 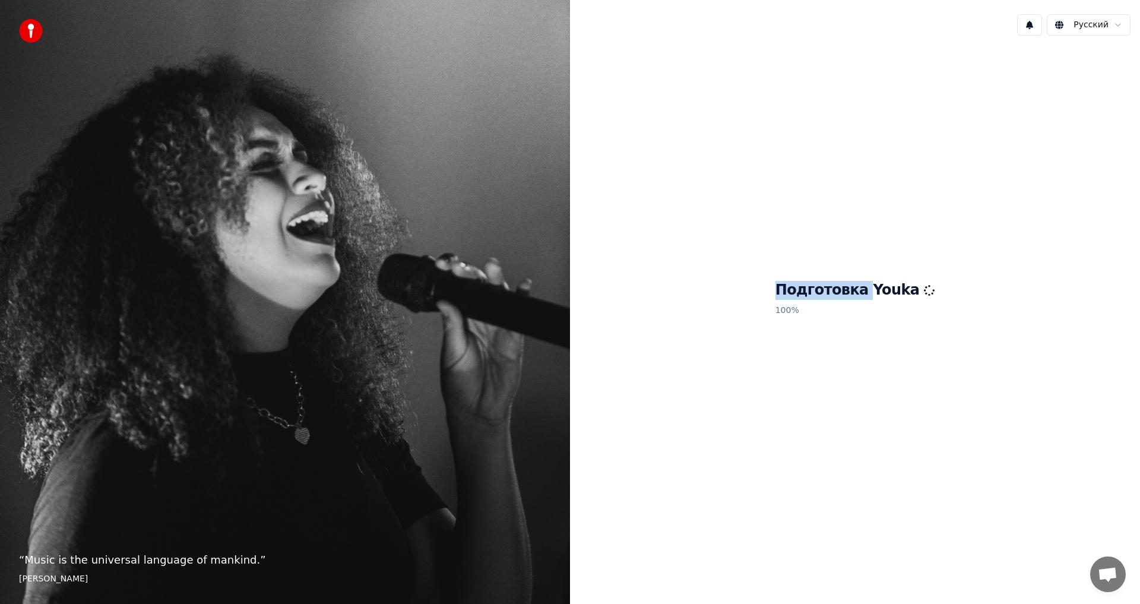 What do you see at coordinates (855, 310) in the screenshot?
I see `p: 100 %` at bounding box center [855, 310].